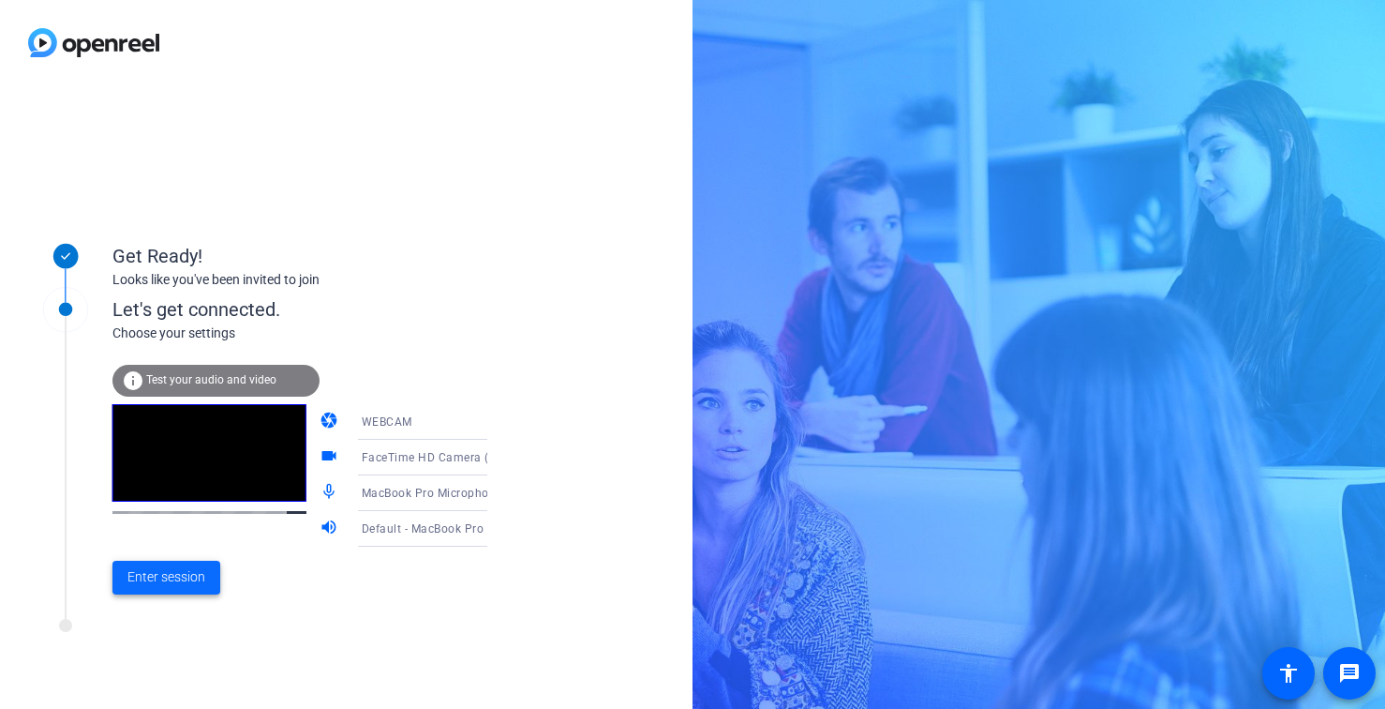 Image resolution: width=1385 pixels, height=709 pixels. What do you see at coordinates (474, 528) in the screenshot?
I see `span: Default - MacBook Pro Speakers (Built-in)` at bounding box center [474, 528].